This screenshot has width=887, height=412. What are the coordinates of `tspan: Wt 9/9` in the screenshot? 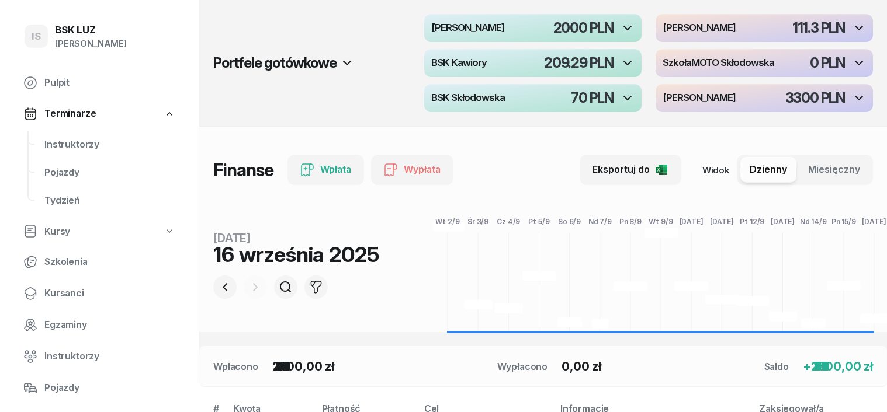 It's located at (661, 221).